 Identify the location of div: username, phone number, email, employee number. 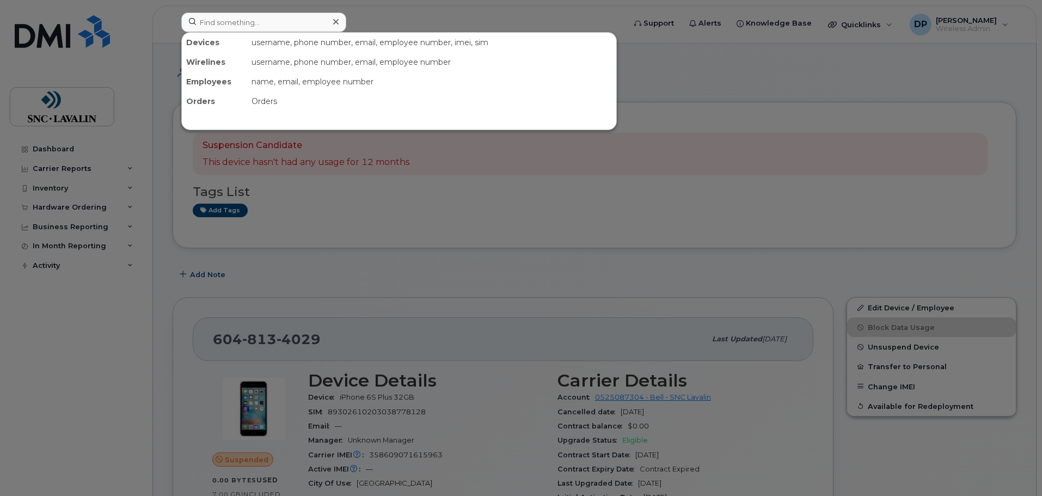
(432, 62).